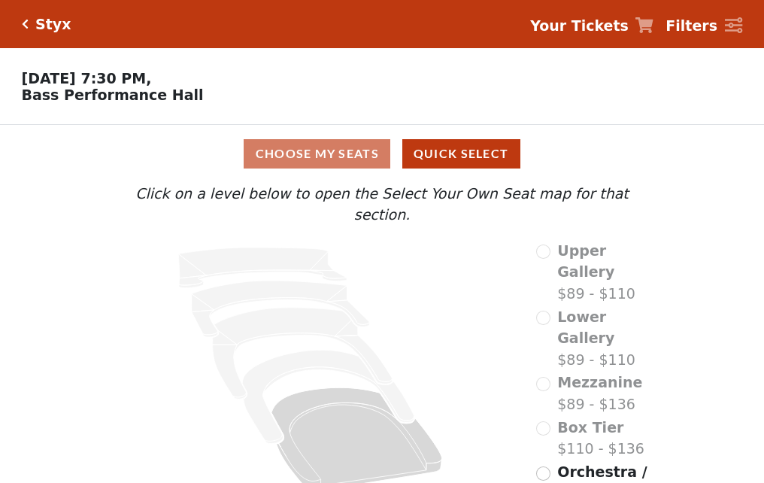 The image size is (764, 483). Describe the element at coordinates (592, 26) in the screenshot. I see `a: Your Tickets` at that location.